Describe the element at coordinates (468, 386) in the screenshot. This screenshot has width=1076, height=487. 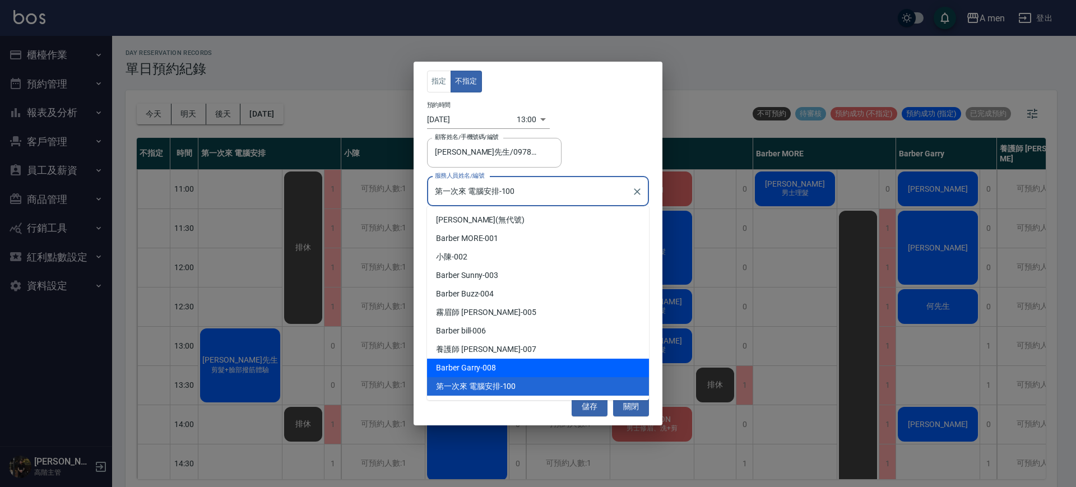
I see `span: 第一次來 電腦安排` at that location.